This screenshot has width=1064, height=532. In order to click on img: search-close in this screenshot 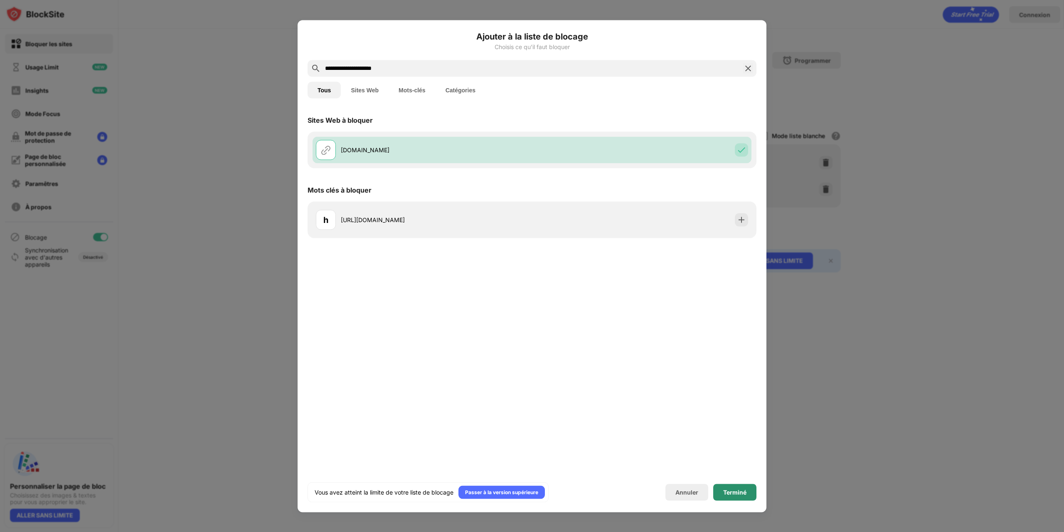, I will do `click(748, 68)`.